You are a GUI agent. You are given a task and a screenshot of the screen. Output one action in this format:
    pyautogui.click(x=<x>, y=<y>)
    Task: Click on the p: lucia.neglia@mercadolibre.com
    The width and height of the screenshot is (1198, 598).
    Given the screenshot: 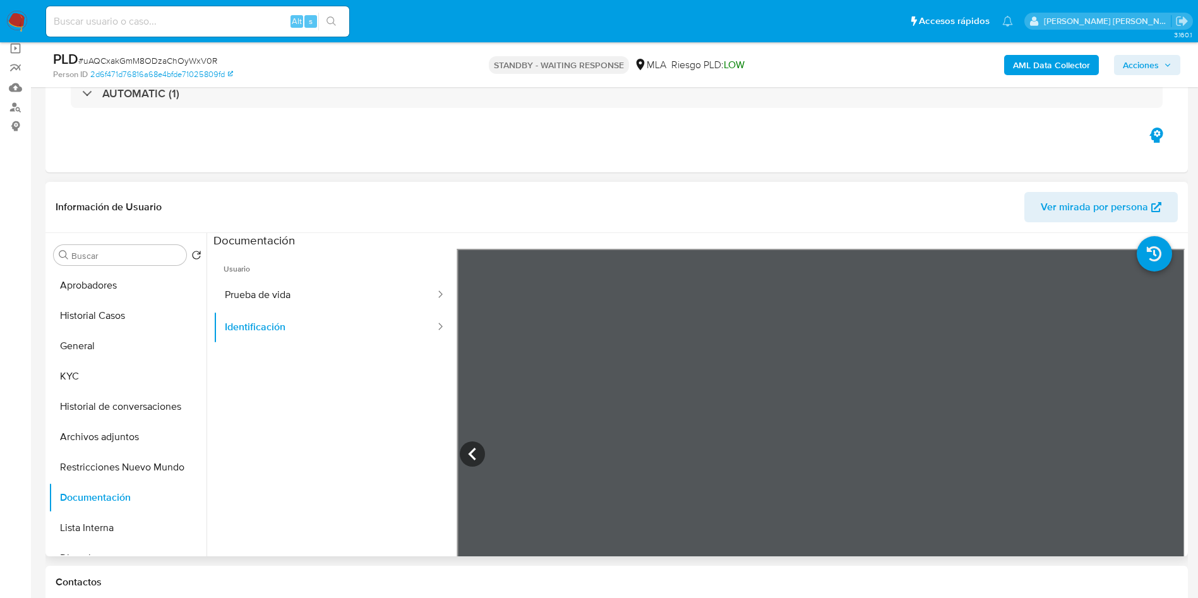 What is the action you would take?
    pyautogui.click(x=1108, y=21)
    